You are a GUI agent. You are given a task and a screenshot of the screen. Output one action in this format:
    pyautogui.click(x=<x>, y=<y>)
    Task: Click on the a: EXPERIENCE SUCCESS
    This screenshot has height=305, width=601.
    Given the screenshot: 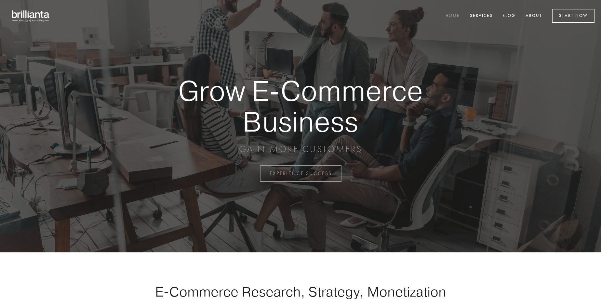 What is the action you would take?
    pyautogui.click(x=301, y=174)
    